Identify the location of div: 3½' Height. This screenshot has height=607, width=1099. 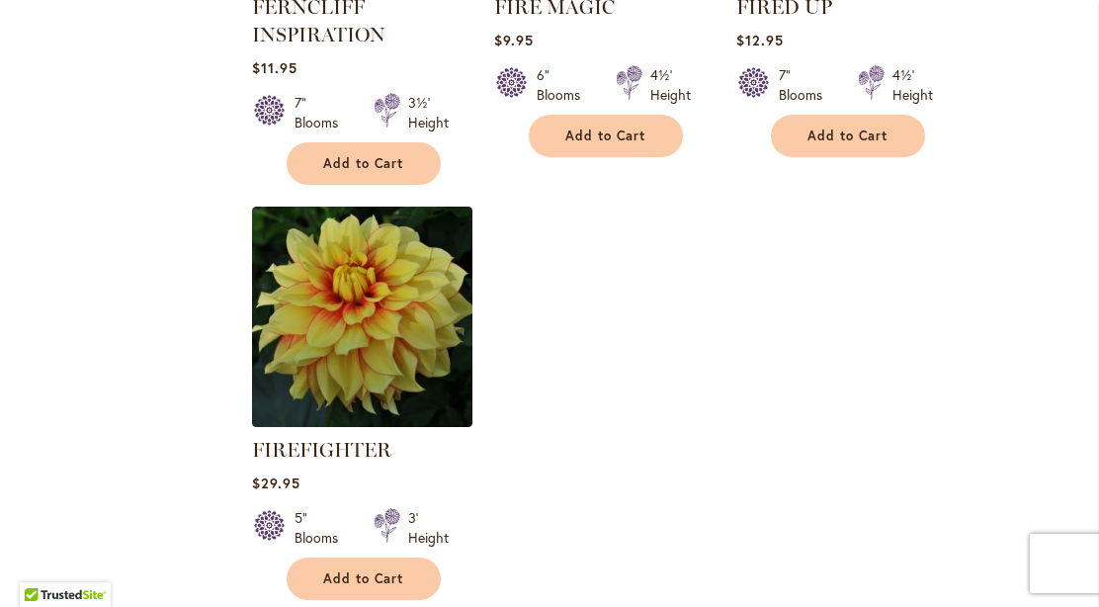
(428, 113).